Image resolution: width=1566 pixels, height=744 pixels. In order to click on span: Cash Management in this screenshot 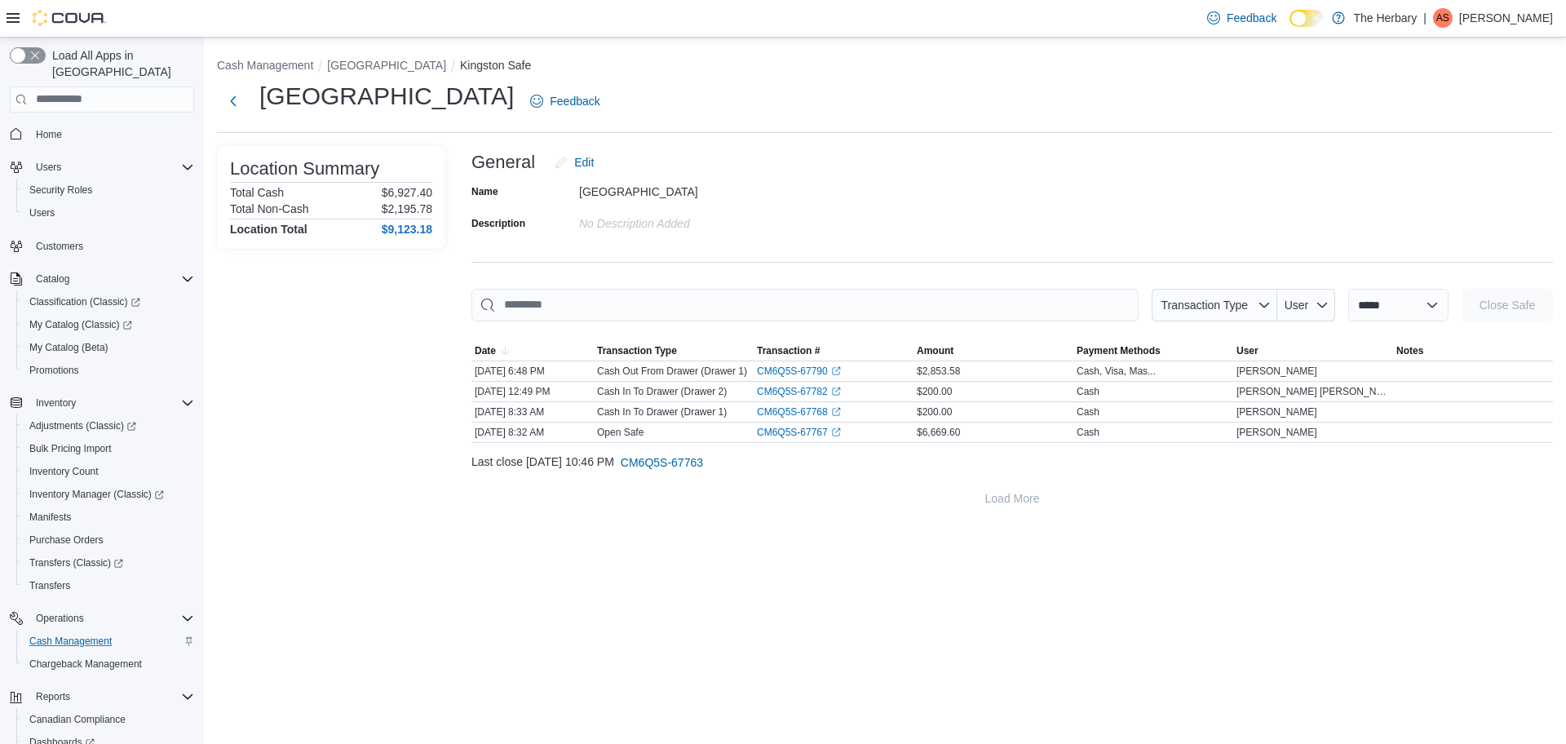, I will do `click(108, 641)`.